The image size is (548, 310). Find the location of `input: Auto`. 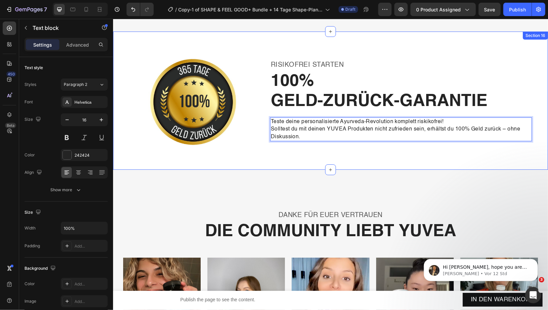

input: Auto is located at coordinates (84, 228).